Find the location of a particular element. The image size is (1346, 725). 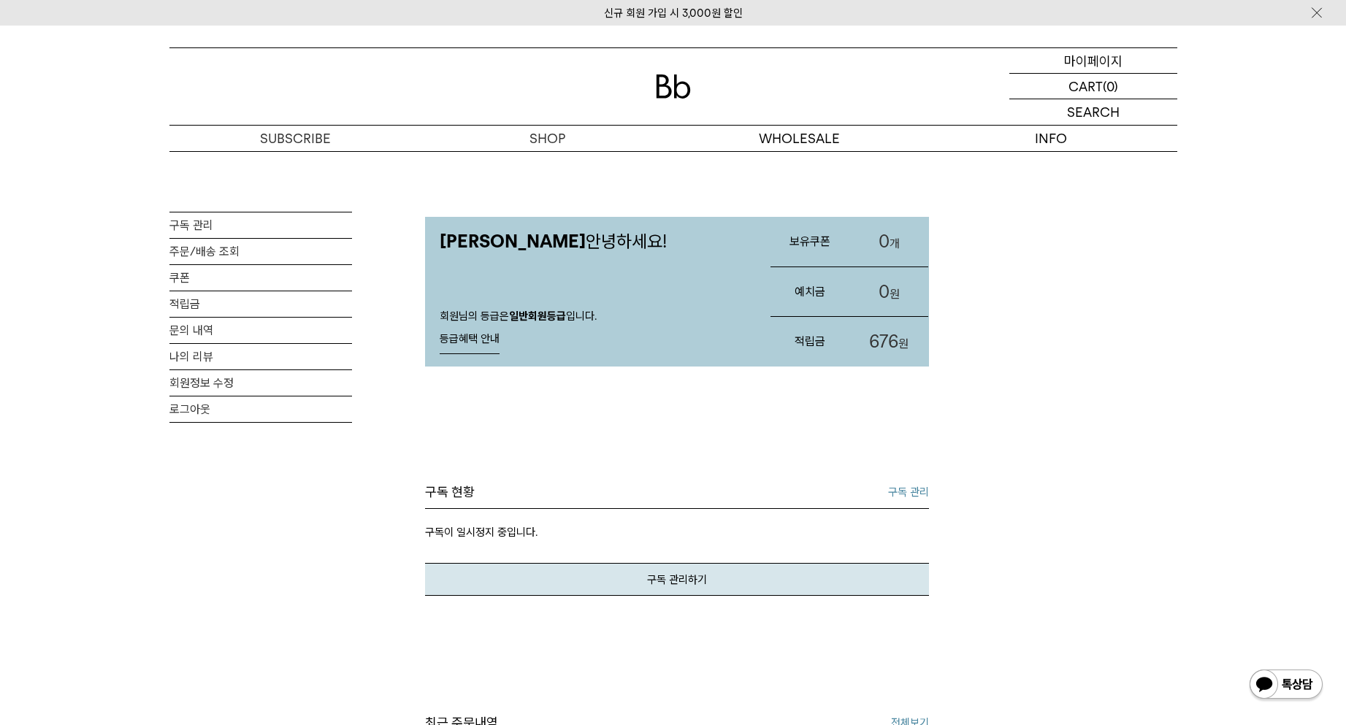

p: SHOP is located at coordinates (547, 138).